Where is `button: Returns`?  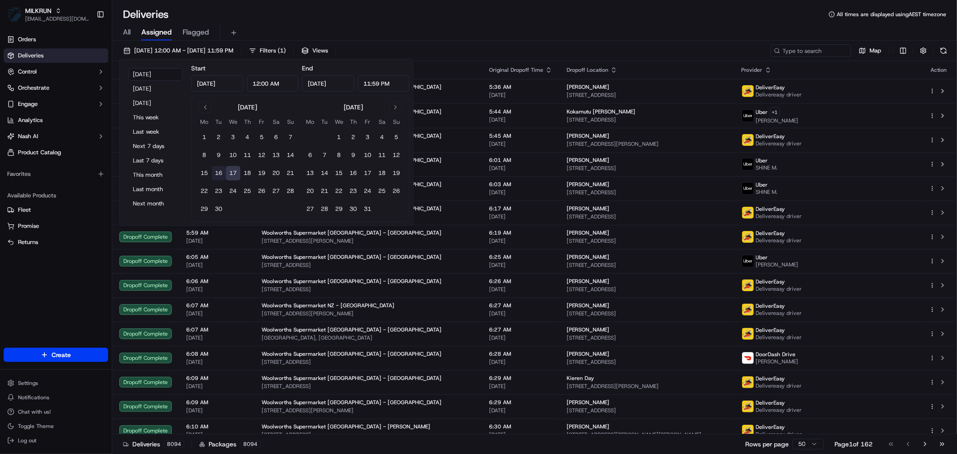 button: Returns is located at coordinates (56, 242).